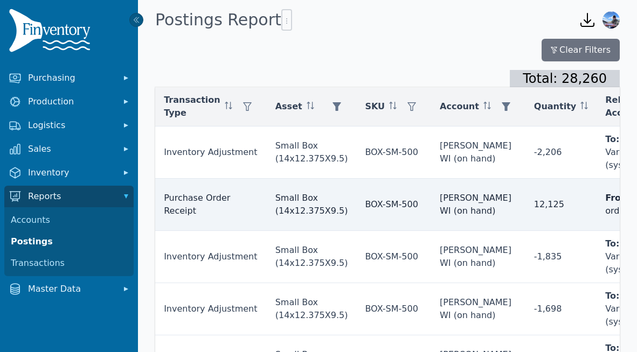  I want to click on span: Account, so click(459, 107).